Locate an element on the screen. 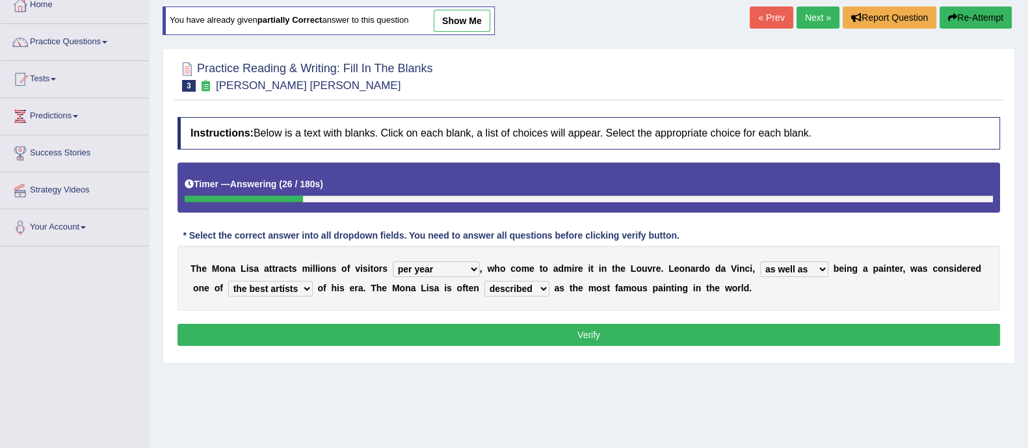  button: Verify is located at coordinates (589, 335).